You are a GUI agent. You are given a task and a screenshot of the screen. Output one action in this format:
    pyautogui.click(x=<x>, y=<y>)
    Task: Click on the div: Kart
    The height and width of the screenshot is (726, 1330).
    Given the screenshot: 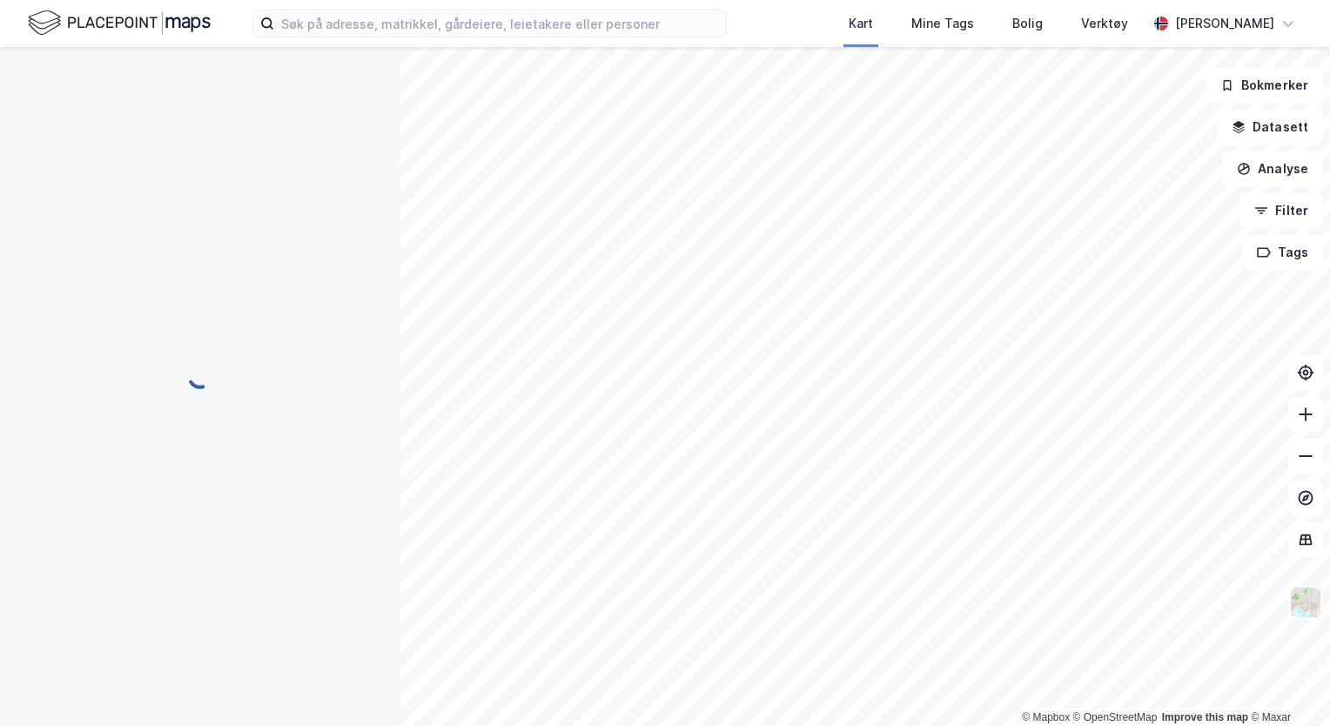 What is the action you would take?
    pyautogui.click(x=861, y=24)
    